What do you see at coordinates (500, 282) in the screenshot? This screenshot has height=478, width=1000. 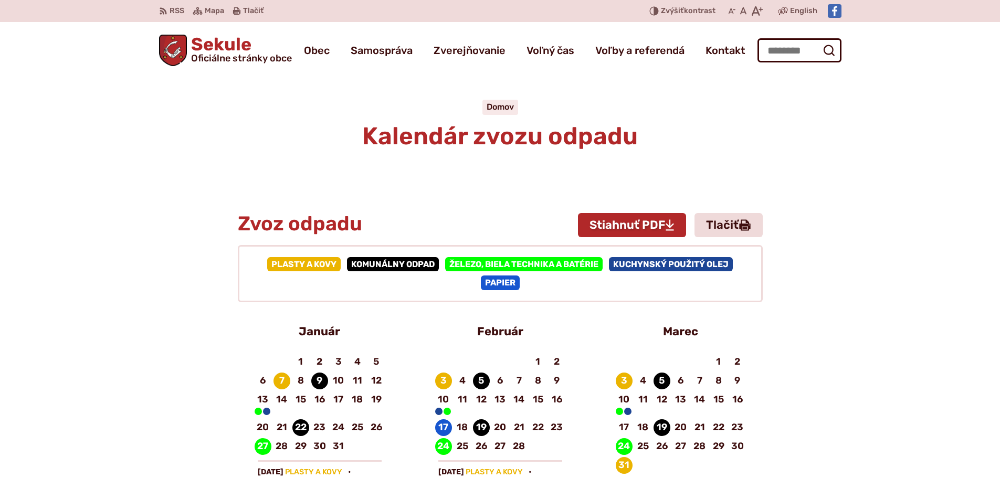 I see `span: Papier` at bounding box center [500, 282].